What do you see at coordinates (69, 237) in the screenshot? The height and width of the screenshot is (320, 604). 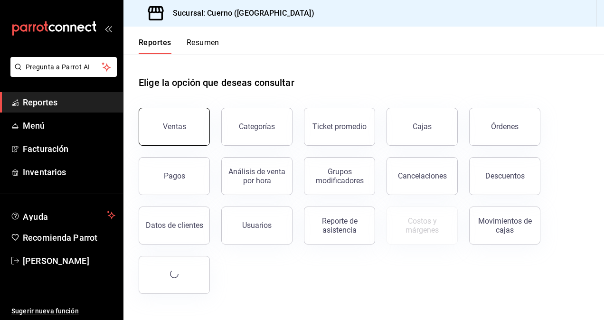 I see `span: Recomienda Parrot` at bounding box center [69, 237].